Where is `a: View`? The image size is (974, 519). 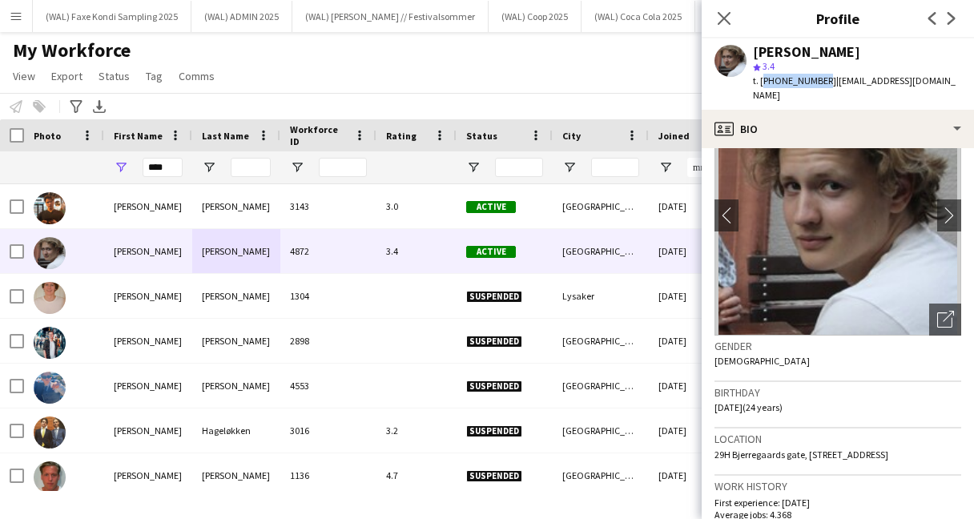
a: View is located at coordinates (24, 76).